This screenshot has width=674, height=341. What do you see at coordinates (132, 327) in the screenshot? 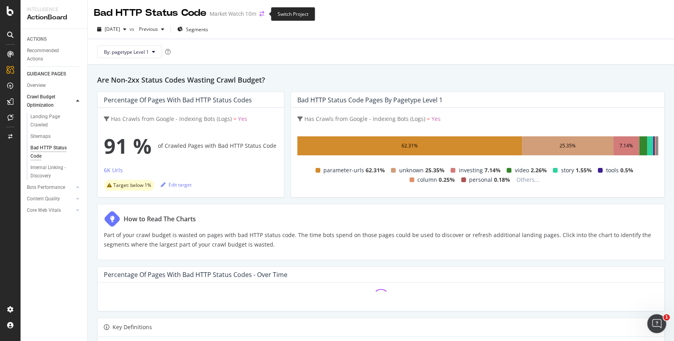
I see `div: Key Definitions` at bounding box center [132, 327].